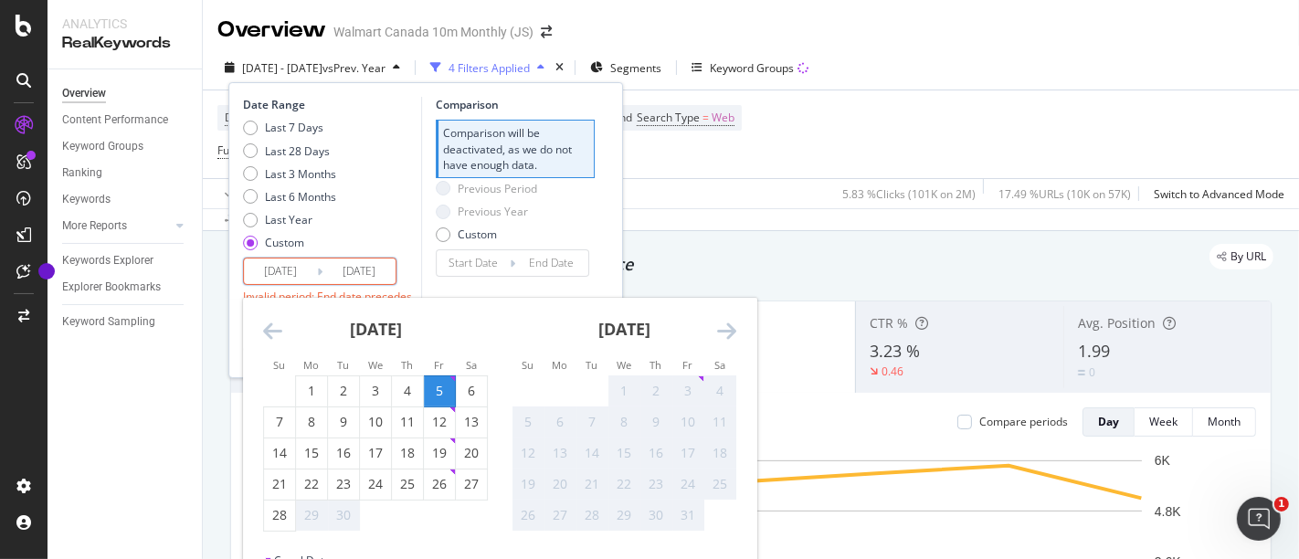  I want to click on div: 17, so click(375, 453).